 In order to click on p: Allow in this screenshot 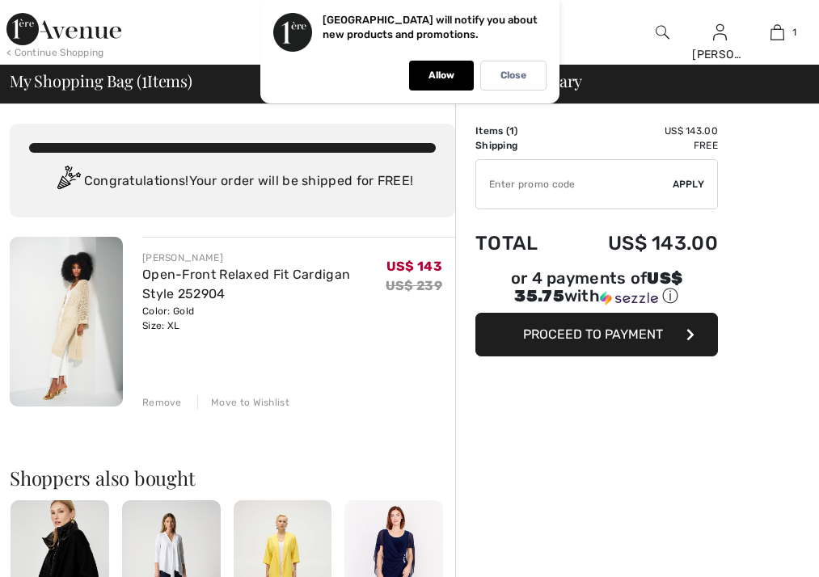, I will do `click(441, 75)`.